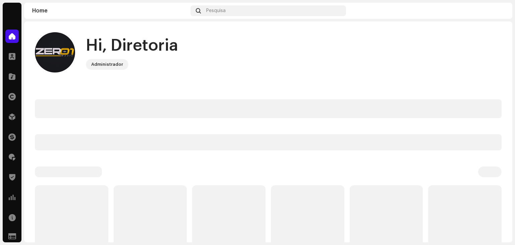 This screenshot has width=515, height=245. Describe the element at coordinates (216, 11) in the screenshot. I see `span: Pesquisa` at that location.